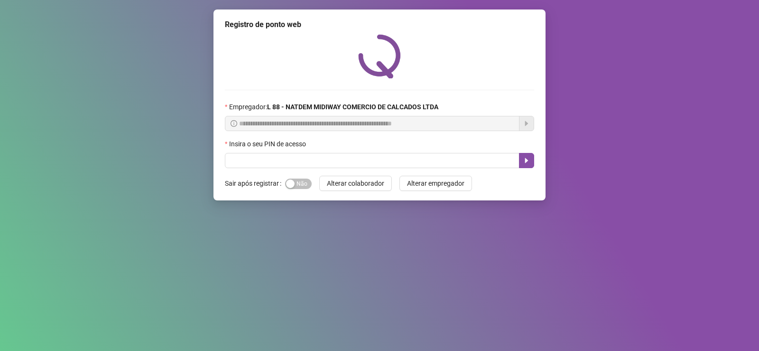 This screenshot has width=759, height=351. What do you see at coordinates (234, 123) in the screenshot?
I see `span: info-circle` at bounding box center [234, 123].